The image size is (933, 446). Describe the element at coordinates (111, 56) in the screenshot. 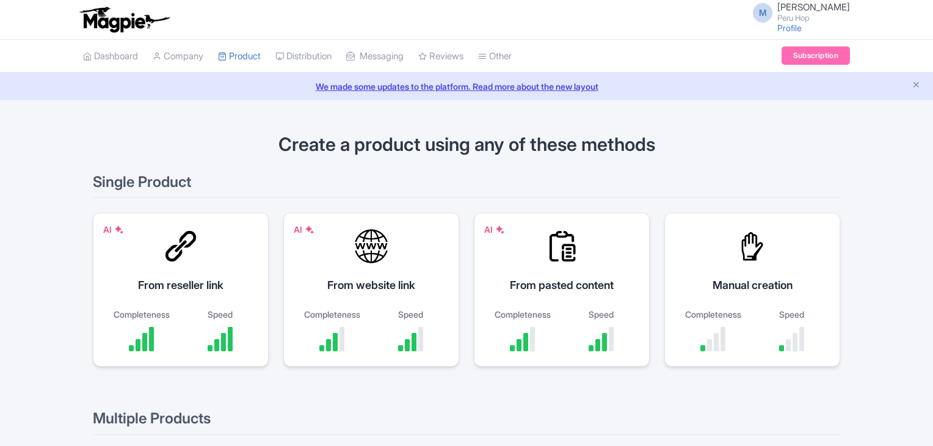

I see `a: Dashboard` at that location.